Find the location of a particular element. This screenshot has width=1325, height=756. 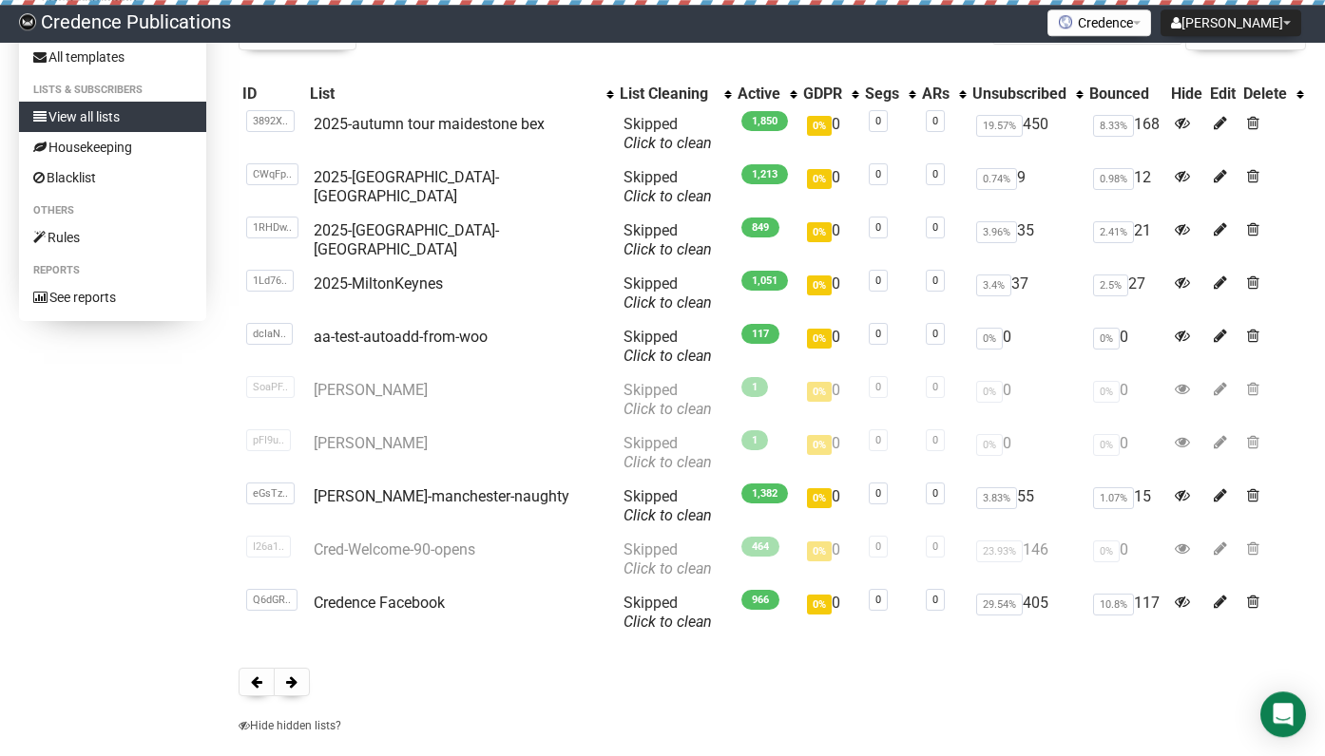

span: 3.4% is located at coordinates (993, 285).